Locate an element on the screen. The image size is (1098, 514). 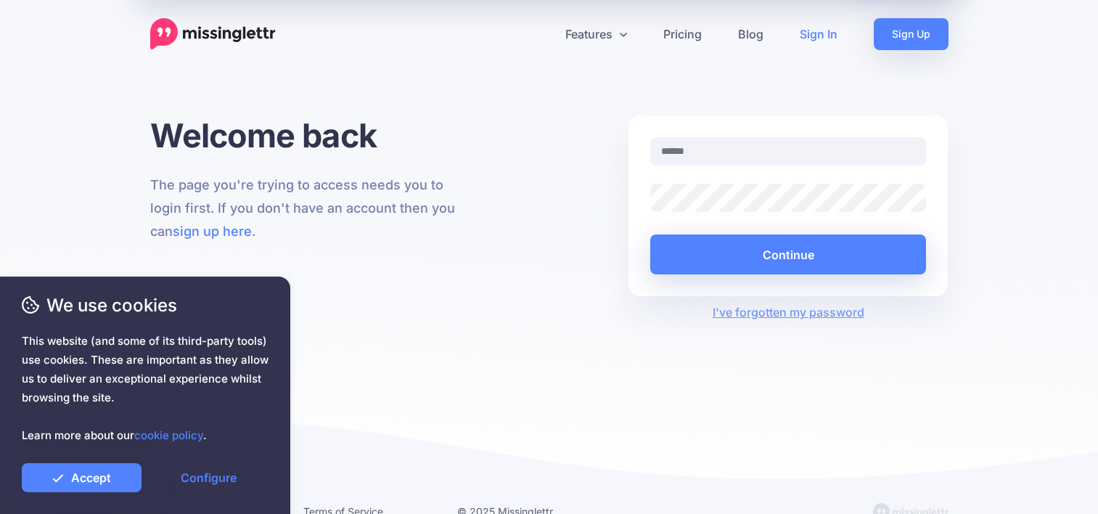
a: Blog is located at coordinates (750, 34).